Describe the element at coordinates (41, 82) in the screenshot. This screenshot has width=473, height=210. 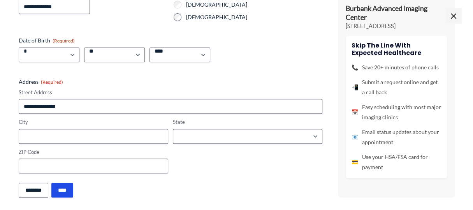
I see `legend: Address` at that location.